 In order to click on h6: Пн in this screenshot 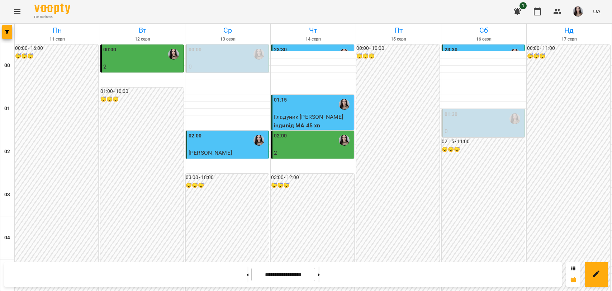, I will do `click(57, 30)`.